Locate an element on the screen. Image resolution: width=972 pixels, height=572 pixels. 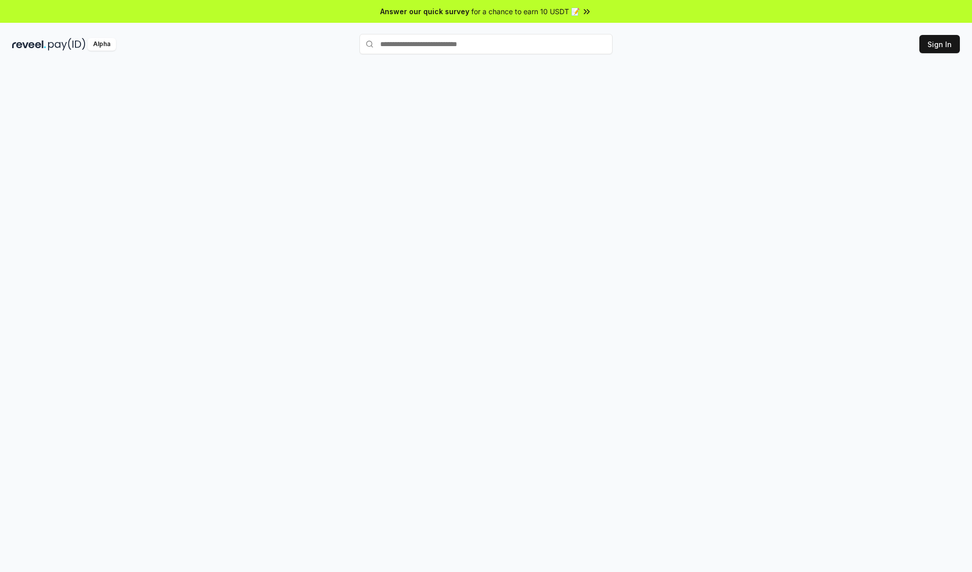
img: reveel_dark is located at coordinates (29, 44).